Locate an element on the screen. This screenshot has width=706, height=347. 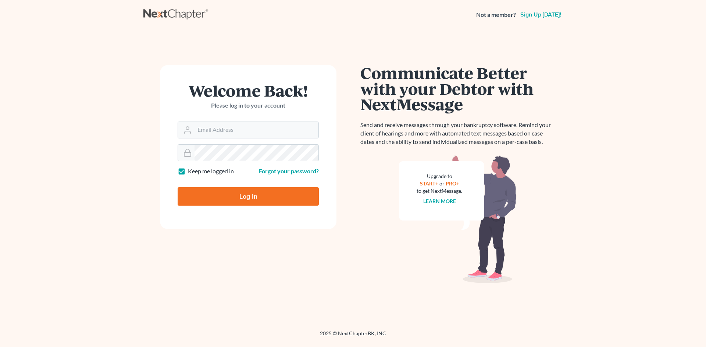
p: Send and receive messages through your bankruptcy software. Remind your client of hearings and mo... is located at coordinates (458, 133).